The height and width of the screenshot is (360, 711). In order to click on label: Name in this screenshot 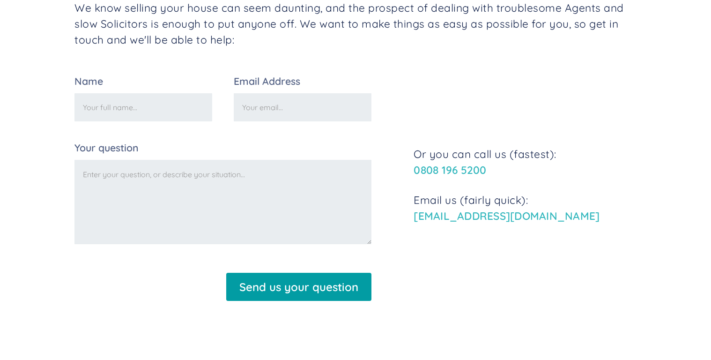, I will do `click(143, 81)`.